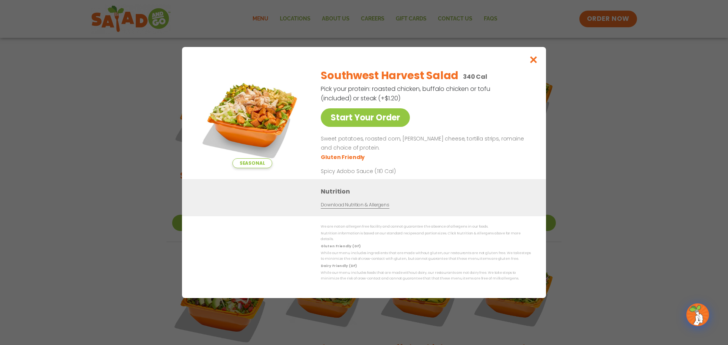  Describe the element at coordinates (338, 266) in the screenshot. I see `strong: Dairy Friendly (DF)` at that location.